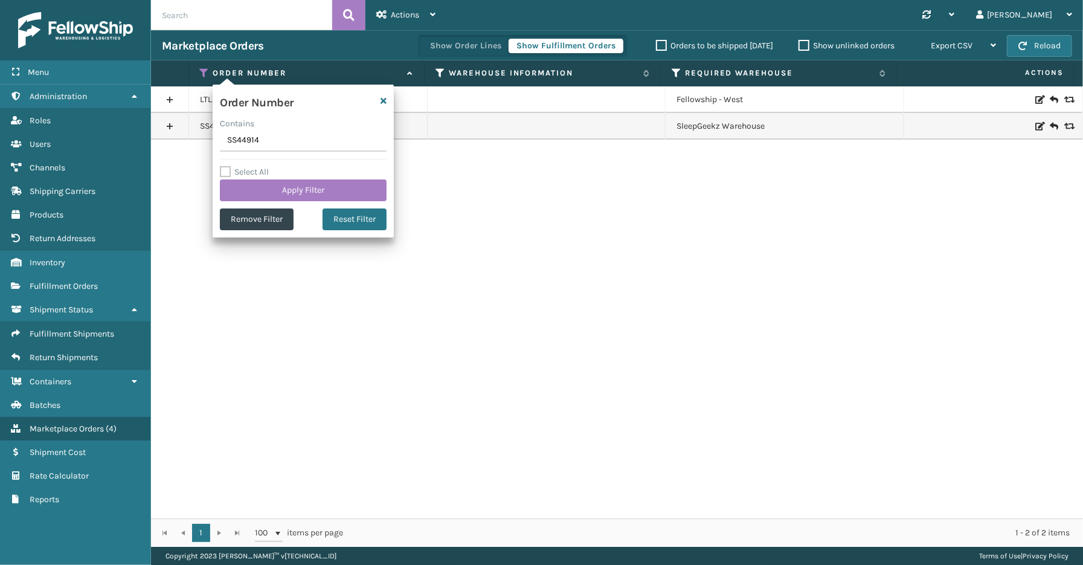 This screenshot has width=1083, height=565. Describe the element at coordinates (63, 357) in the screenshot. I see `span: Return Shipments` at that location.